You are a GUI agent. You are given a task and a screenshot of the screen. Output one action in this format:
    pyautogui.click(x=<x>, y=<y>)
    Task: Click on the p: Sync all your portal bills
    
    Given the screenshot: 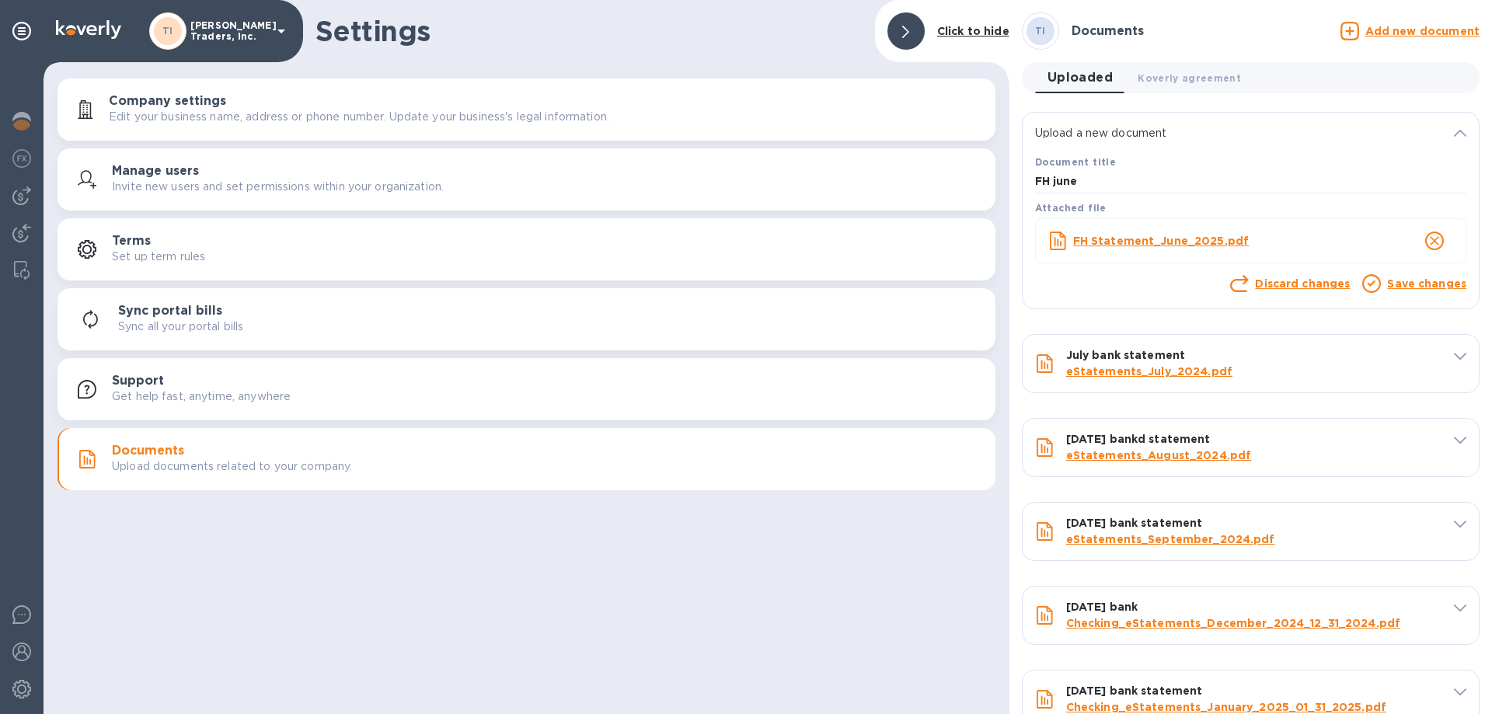 What is the action you would take?
    pyautogui.click(x=180, y=326)
    